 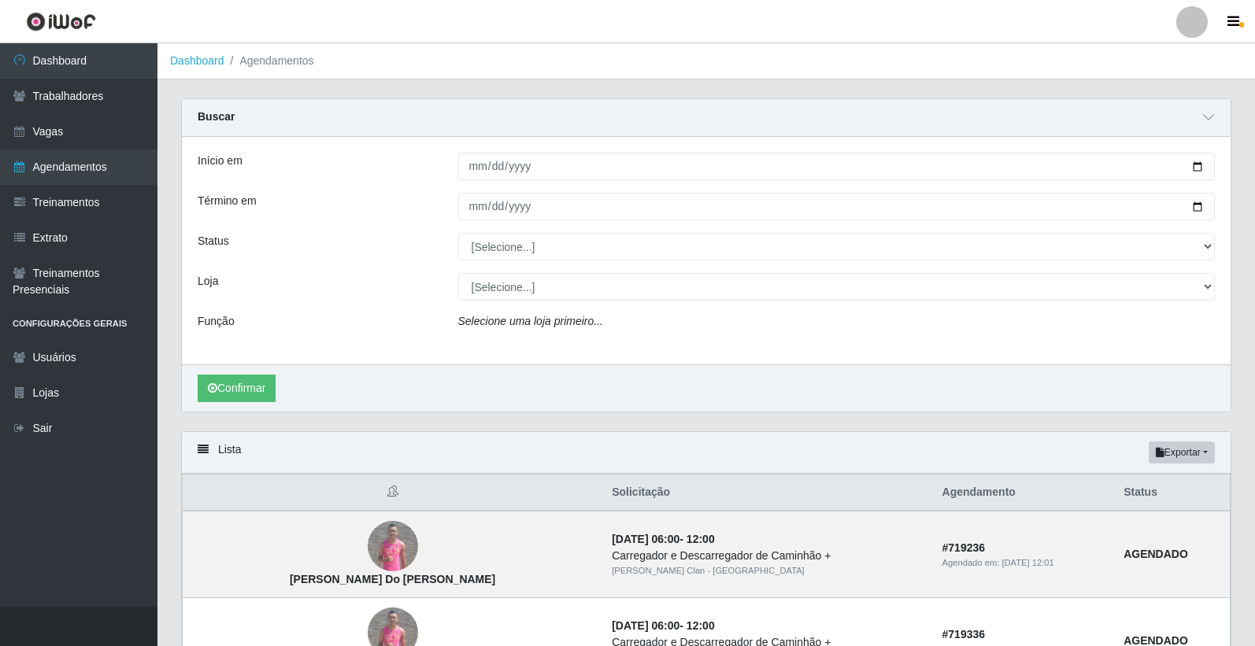 I want to click on nav: breadcrumb, so click(x=706, y=61).